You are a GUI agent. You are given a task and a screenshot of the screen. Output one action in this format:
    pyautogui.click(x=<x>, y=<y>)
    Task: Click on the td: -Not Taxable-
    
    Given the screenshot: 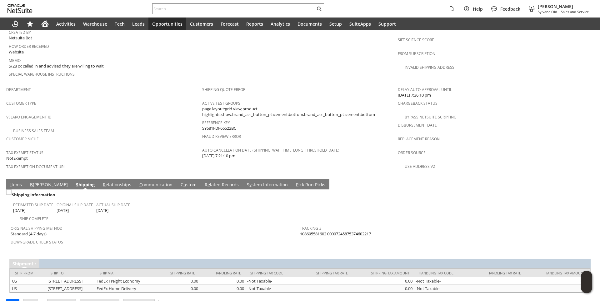 What is the action you would take?
    pyautogui.click(x=273, y=288)
    